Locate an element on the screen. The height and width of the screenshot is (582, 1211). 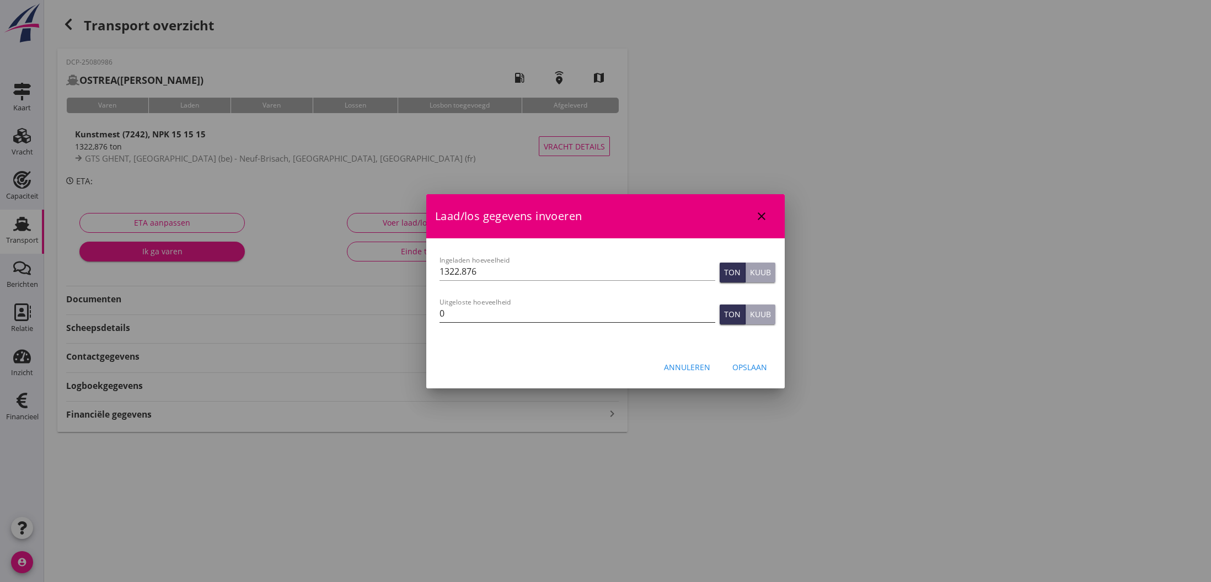
input: Ingeladen hoeveelheid is located at coordinates (578, 271).